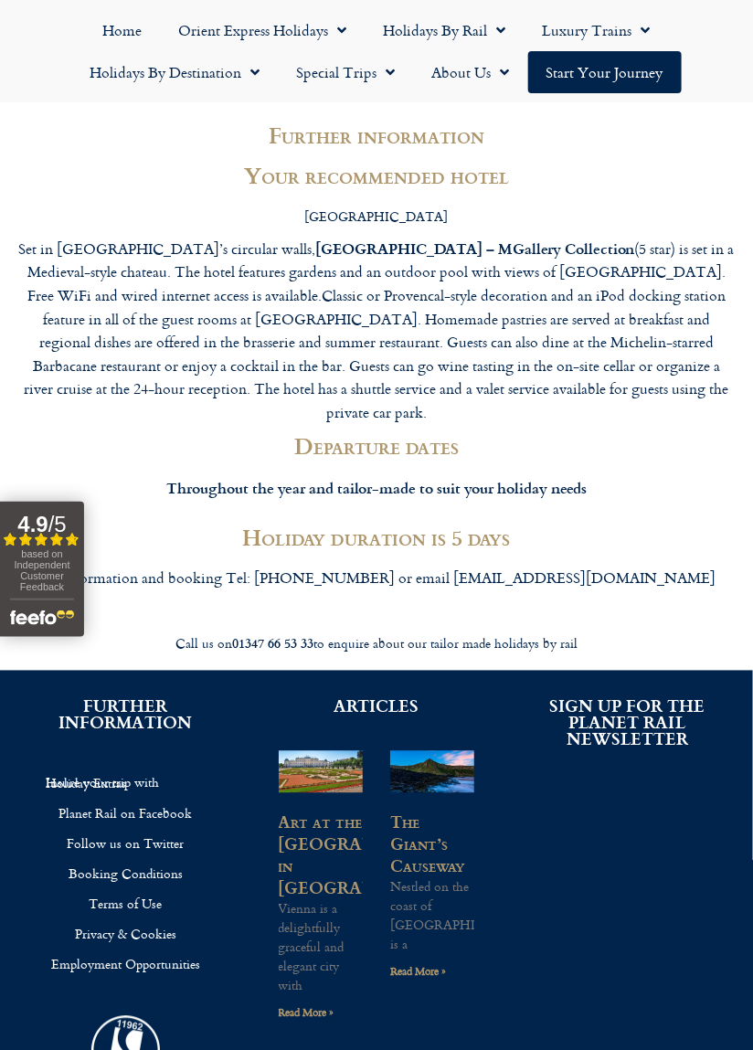 Image resolution: width=753 pixels, height=1050 pixels. What do you see at coordinates (125, 934) in the screenshot?
I see `a: Privacy & Cookies` at bounding box center [125, 934].